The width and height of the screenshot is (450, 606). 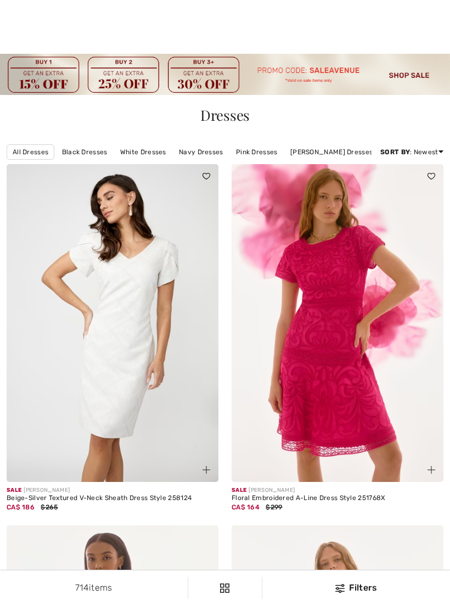 What do you see at coordinates (20, 507) in the screenshot?
I see `span: CA$ 186` at bounding box center [20, 507].